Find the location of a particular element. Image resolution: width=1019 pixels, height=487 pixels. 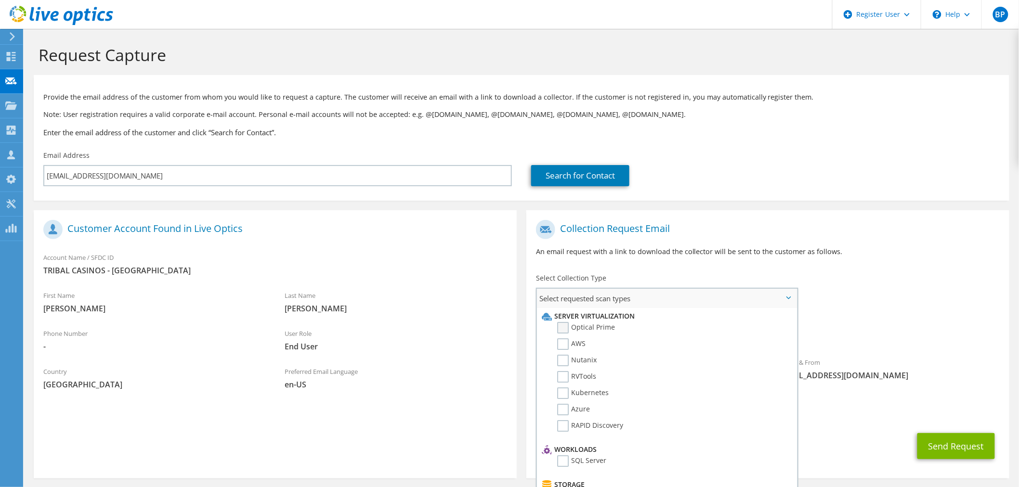

div: Last Name is located at coordinates (395, 302).